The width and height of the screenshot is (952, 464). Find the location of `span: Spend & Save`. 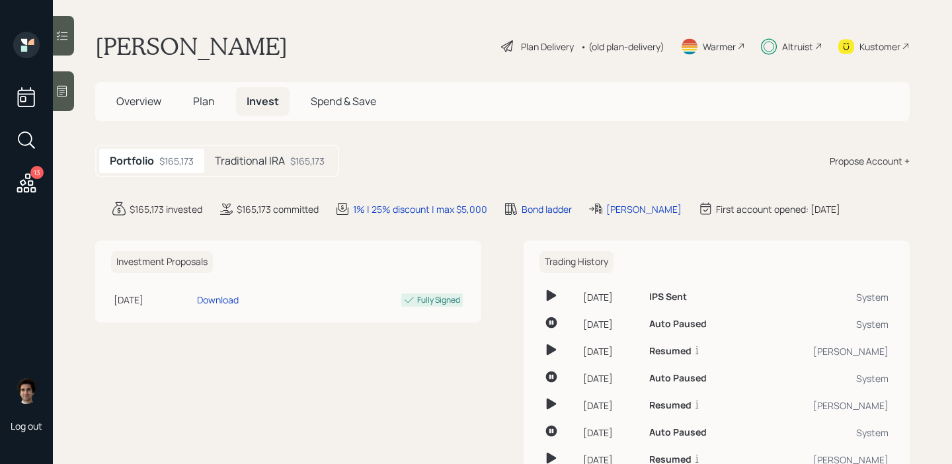

span: Spend & Save is located at coordinates (343, 101).